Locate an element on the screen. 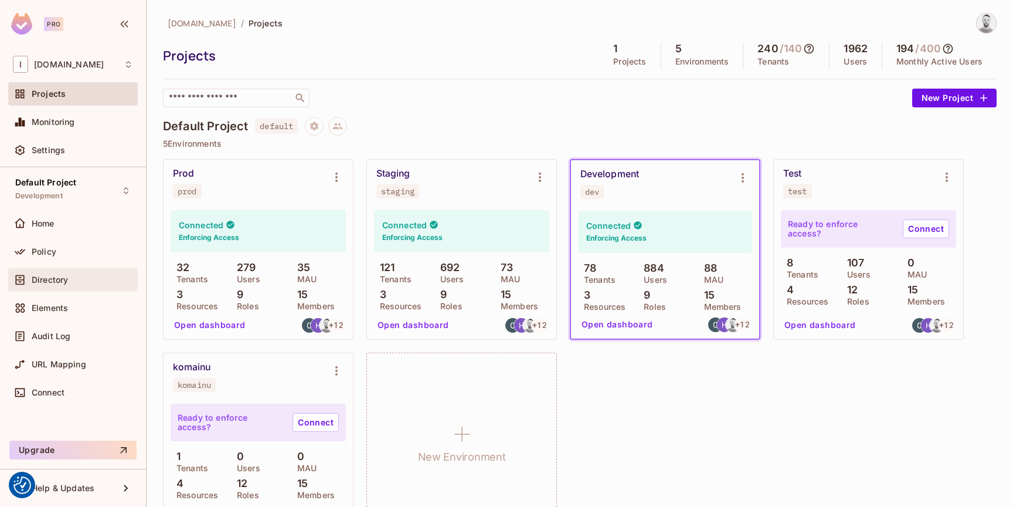  img: Revisit consent button is located at coordinates (22, 485).